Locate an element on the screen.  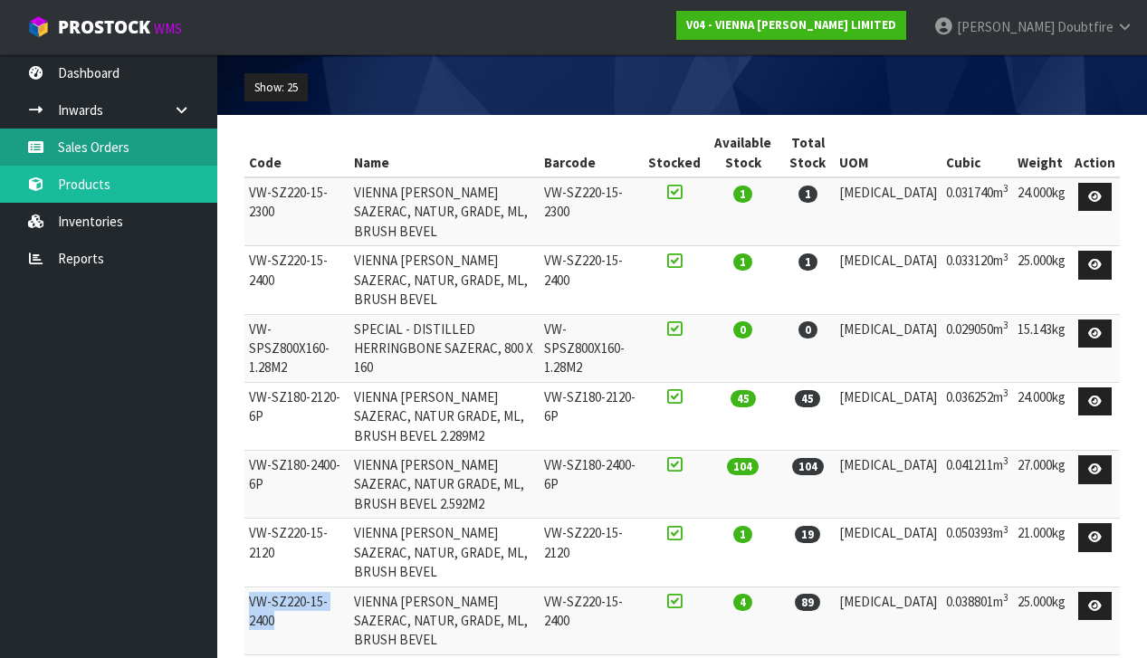
th: Barcode is located at coordinates (592, 153).